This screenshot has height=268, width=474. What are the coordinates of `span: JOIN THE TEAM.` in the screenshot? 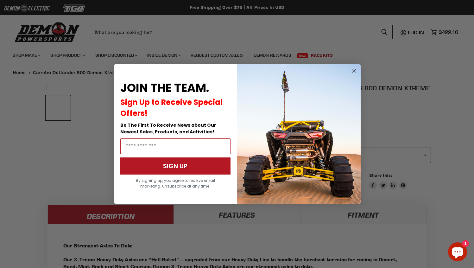 It's located at (165, 88).